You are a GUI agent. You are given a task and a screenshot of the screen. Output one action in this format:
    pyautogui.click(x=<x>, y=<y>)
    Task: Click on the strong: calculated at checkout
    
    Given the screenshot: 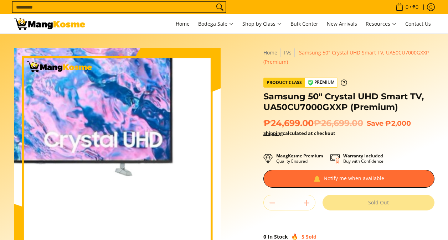 What is the action you would take?
    pyautogui.click(x=299, y=133)
    